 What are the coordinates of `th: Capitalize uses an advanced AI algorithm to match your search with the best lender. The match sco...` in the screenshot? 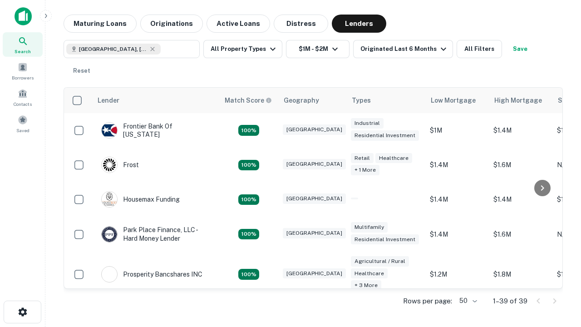 It's located at (249, 100).